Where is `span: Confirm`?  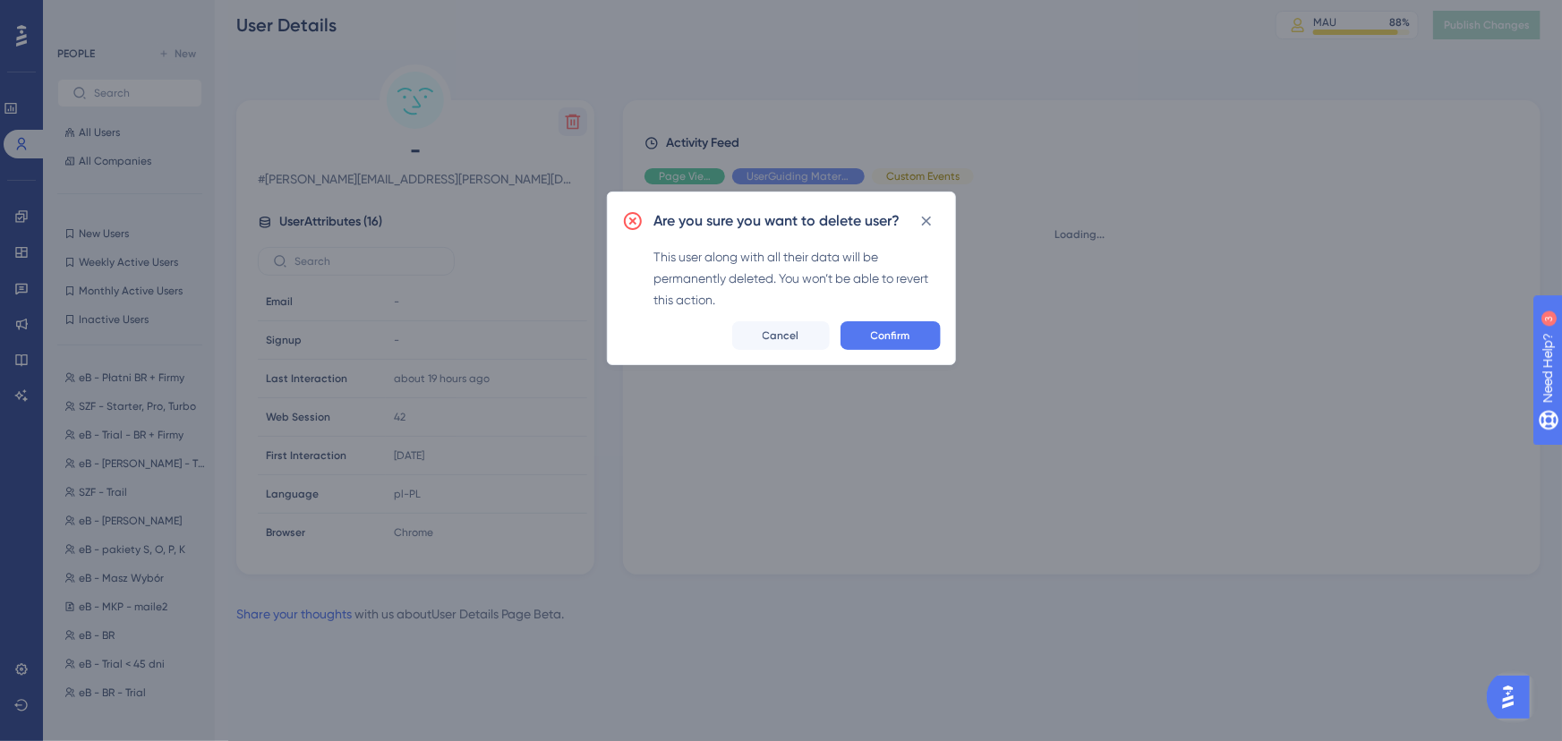 span: Confirm is located at coordinates (891, 336).